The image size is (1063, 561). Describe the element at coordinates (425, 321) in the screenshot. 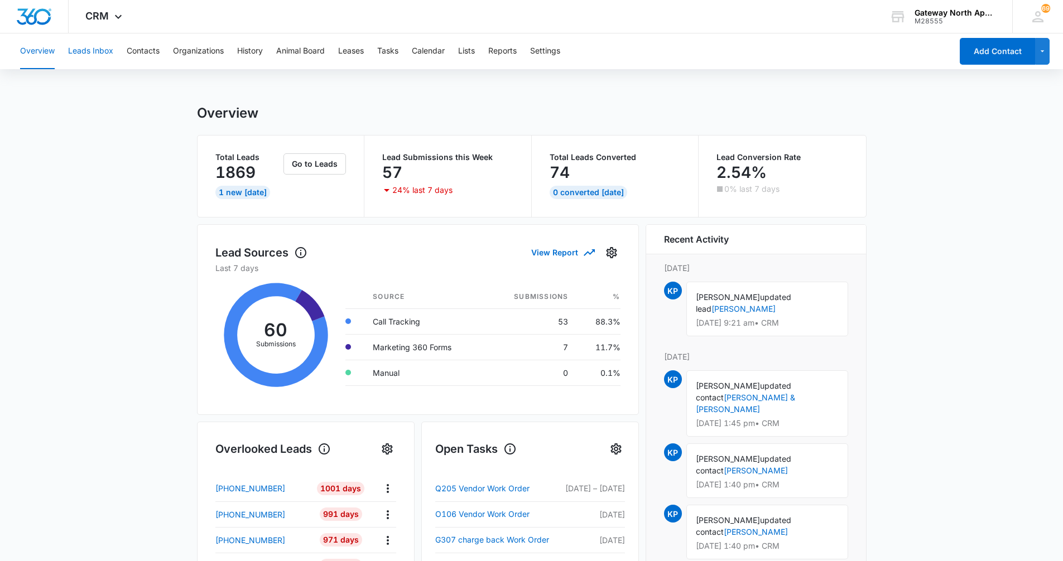

I see `td: Call Tracking` at that location.